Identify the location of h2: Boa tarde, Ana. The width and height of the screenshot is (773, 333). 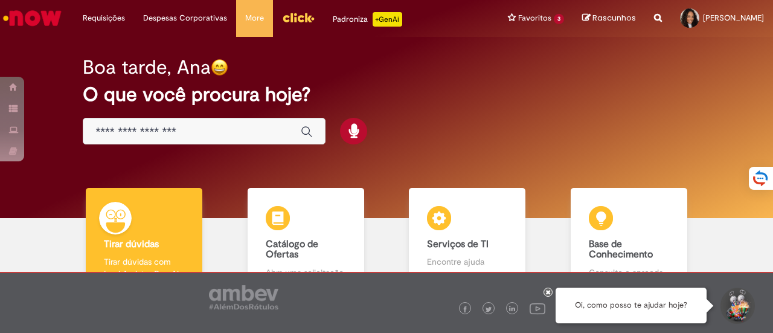
(147, 67).